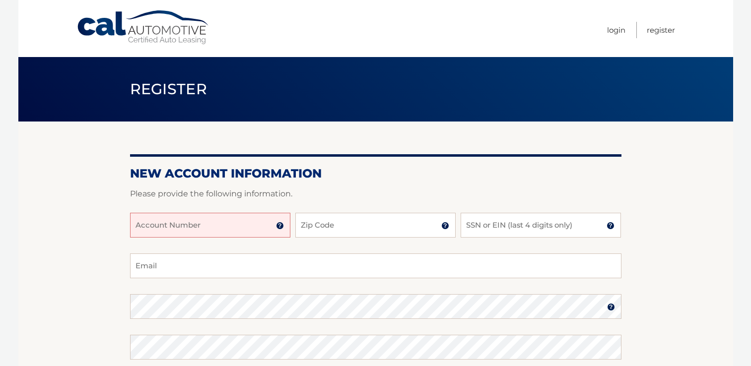  What do you see at coordinates (375, 225) in the screenshot?
I see `input: Zip Code` at bounding box center [375, 225].